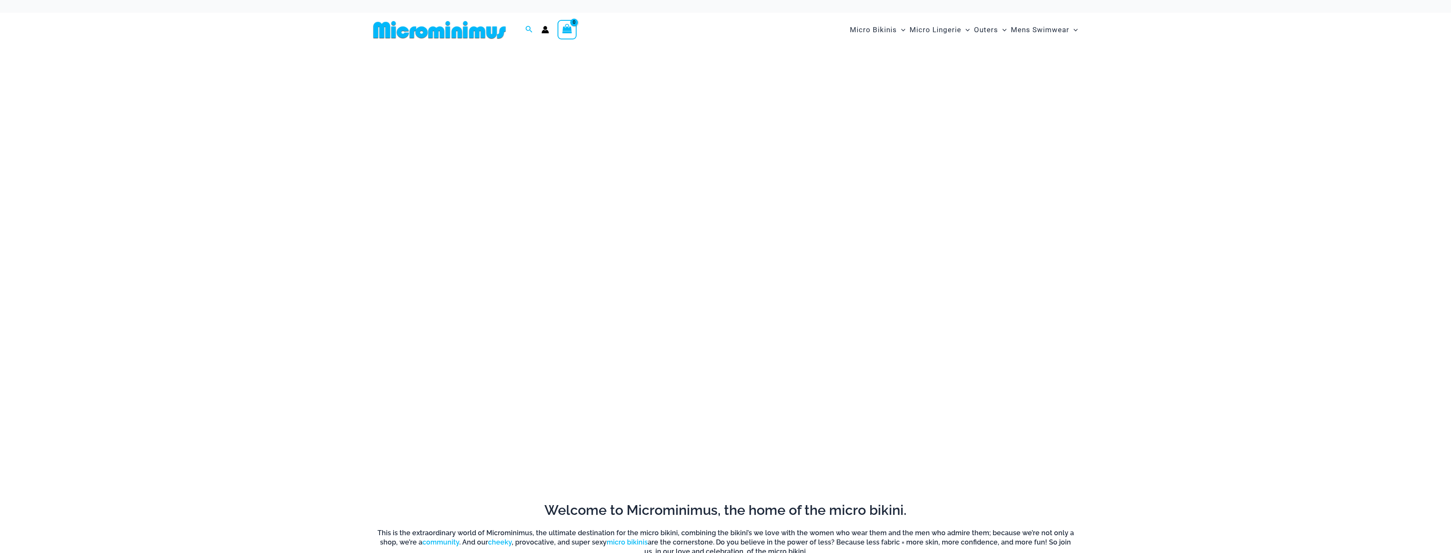  I want to click on a: Micro BikinisMenu ToggleMenu Toggle, so click(877, 30).